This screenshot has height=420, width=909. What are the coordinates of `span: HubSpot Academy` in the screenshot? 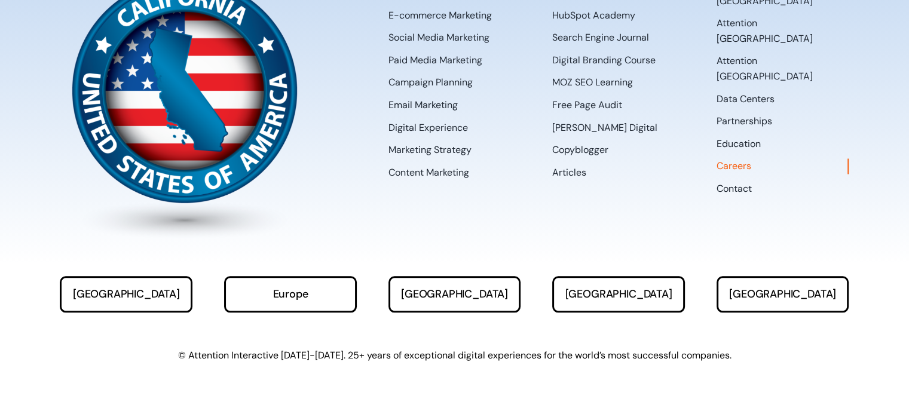 It's located at (594, 16).